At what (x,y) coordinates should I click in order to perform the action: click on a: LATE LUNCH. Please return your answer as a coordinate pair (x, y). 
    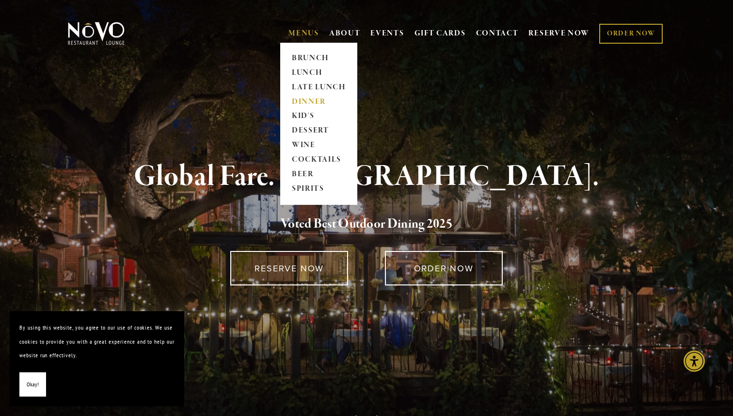
    Looking at the image, I should click on (319, 87).